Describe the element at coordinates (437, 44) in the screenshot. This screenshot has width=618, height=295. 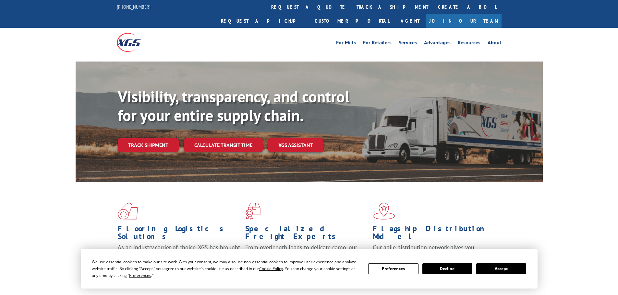
I see `a: Advantages` at that location.